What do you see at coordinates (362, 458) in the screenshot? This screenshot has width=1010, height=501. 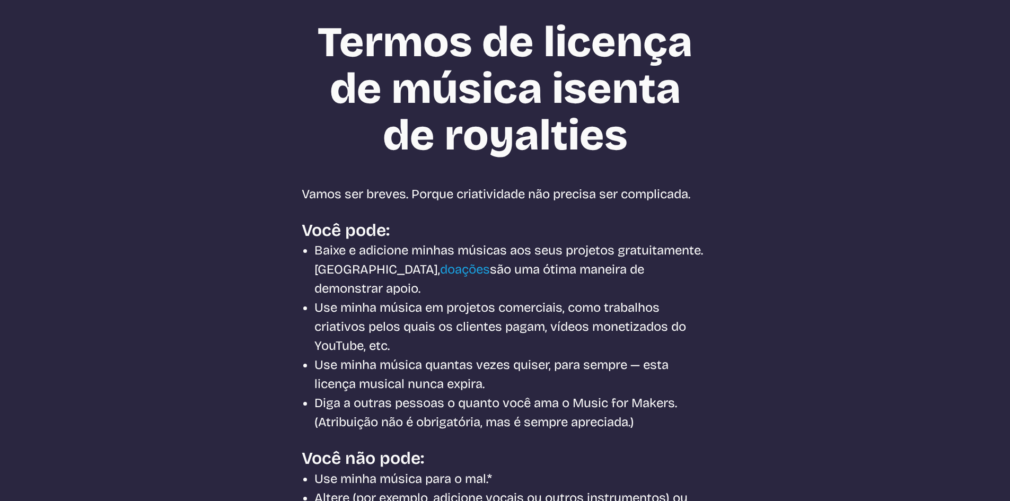 I see `font: Você não pode:` at bounding box center [362, 458].